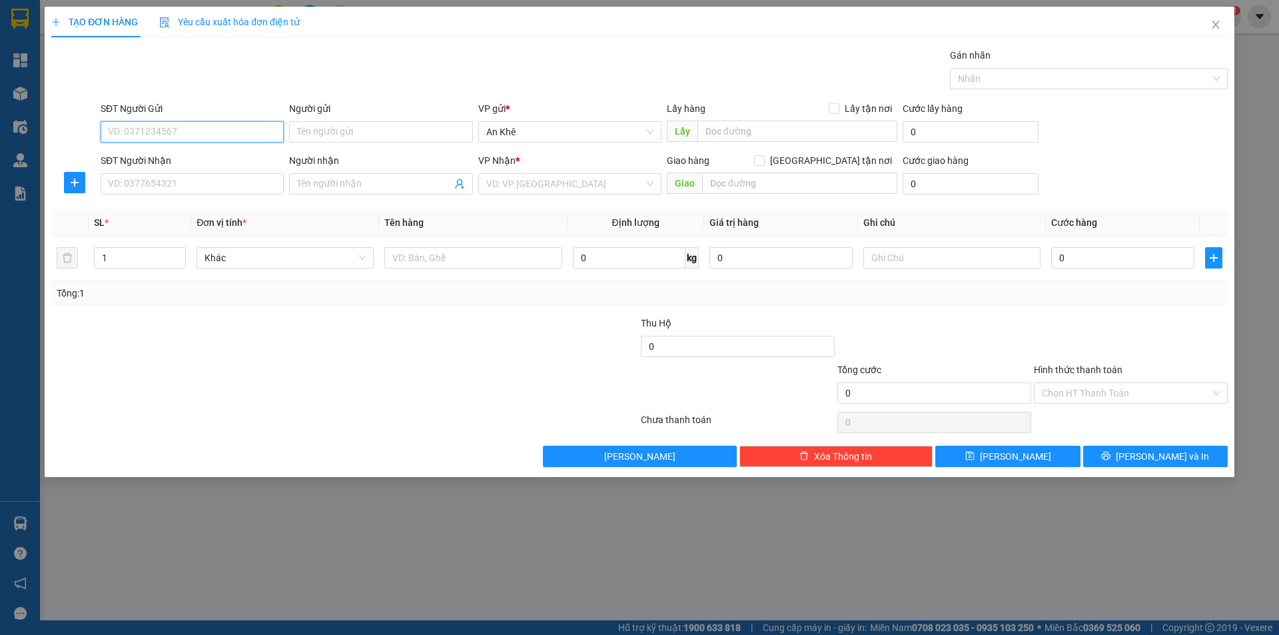  What do you see at coordinates (1078, 370) in the screenshot?
I see `label: Hình thức thanh toán` at bounding box center [1078, 370].